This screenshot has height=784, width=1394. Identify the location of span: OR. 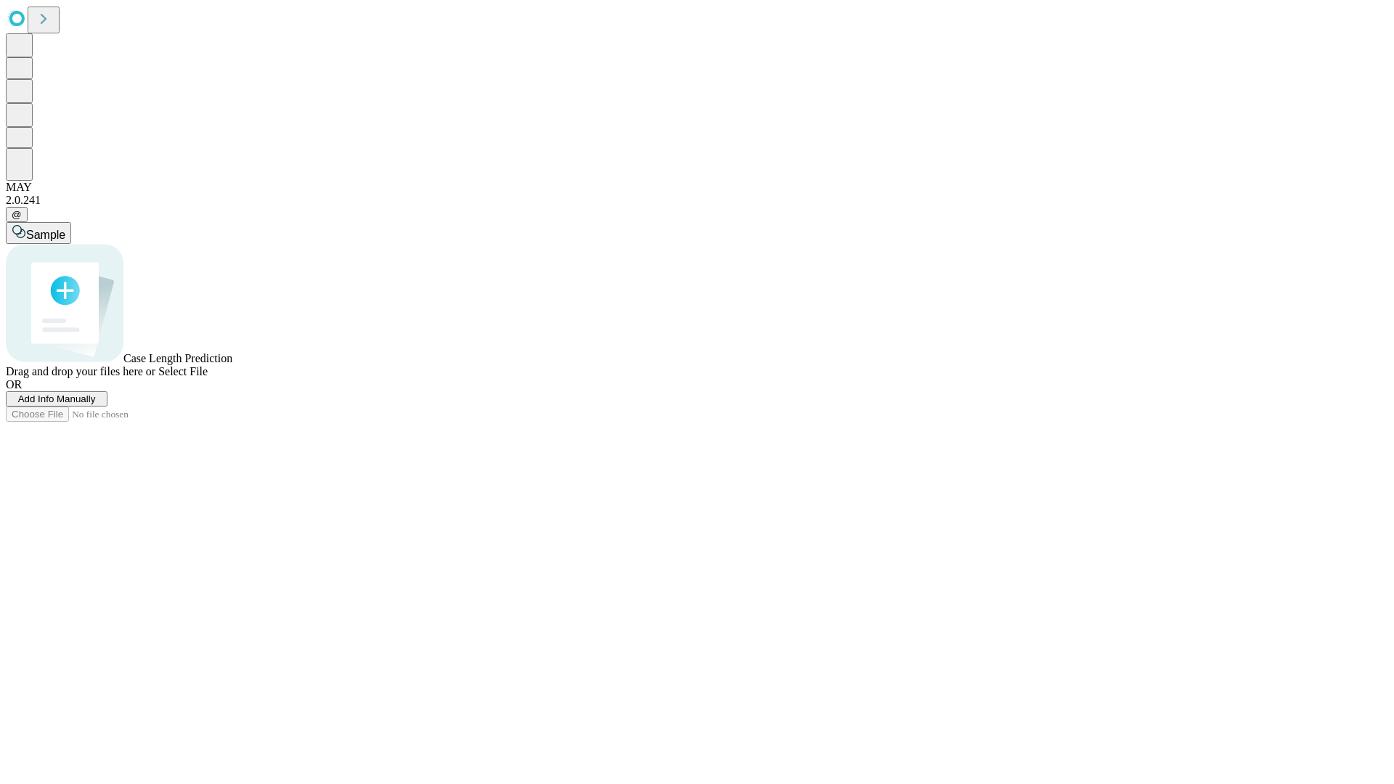
(14, 384).